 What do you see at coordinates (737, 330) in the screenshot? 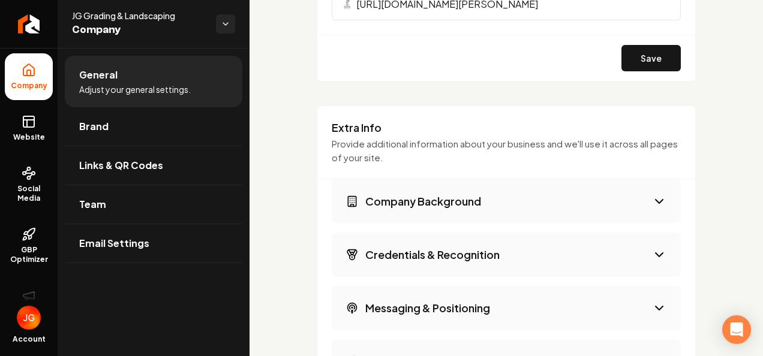
I see `div: Open Intercom Messenger` at bounding box center [737, 330].